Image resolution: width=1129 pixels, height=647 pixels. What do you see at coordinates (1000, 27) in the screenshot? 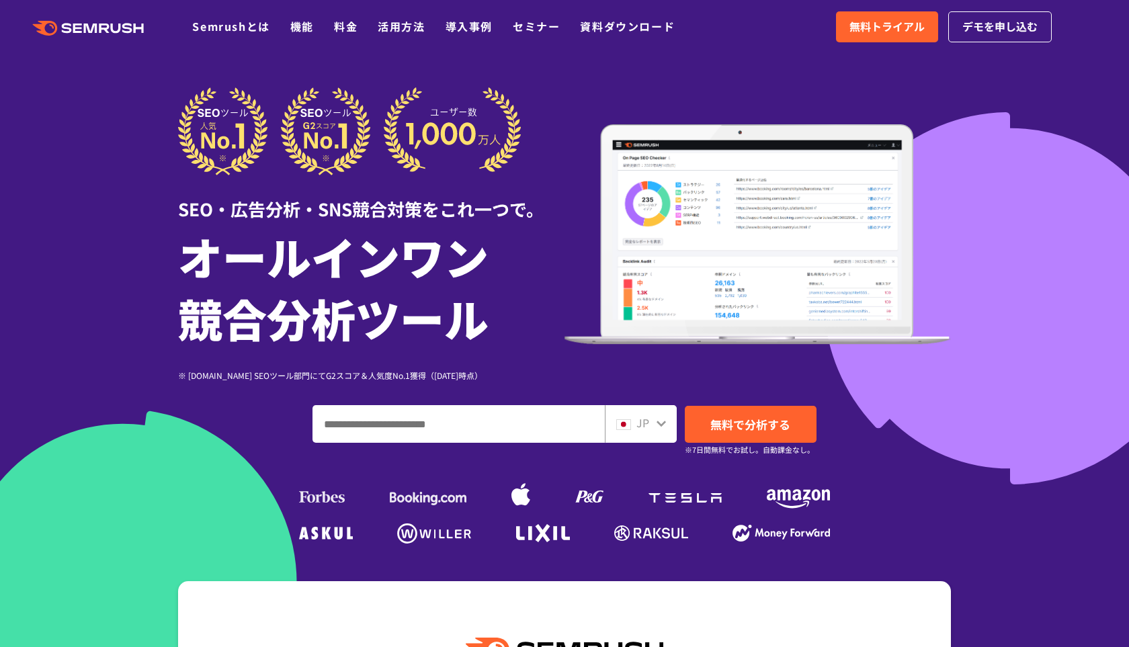
I see `span: デモを申し込む` at bounding box center [1000, 27].